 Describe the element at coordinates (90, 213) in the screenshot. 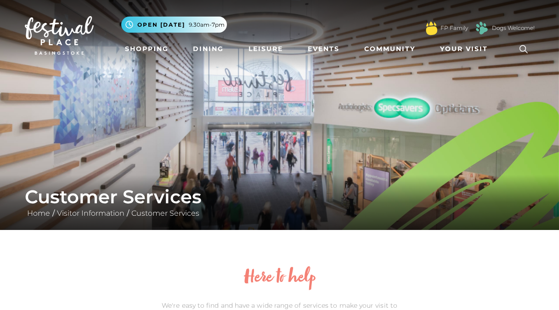

I see `a: Visitor Information` at that location.